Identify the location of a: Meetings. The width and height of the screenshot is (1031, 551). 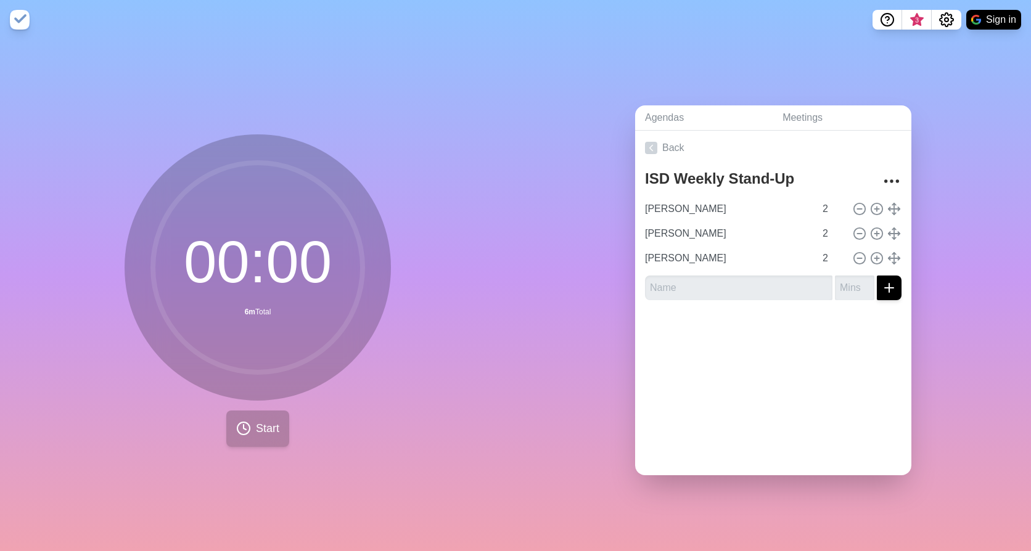
(842, 118).